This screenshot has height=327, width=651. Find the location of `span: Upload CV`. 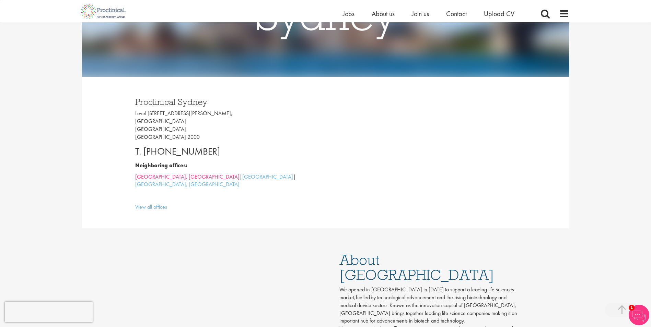

span: Upload CV is located at coordinates (499, 14).